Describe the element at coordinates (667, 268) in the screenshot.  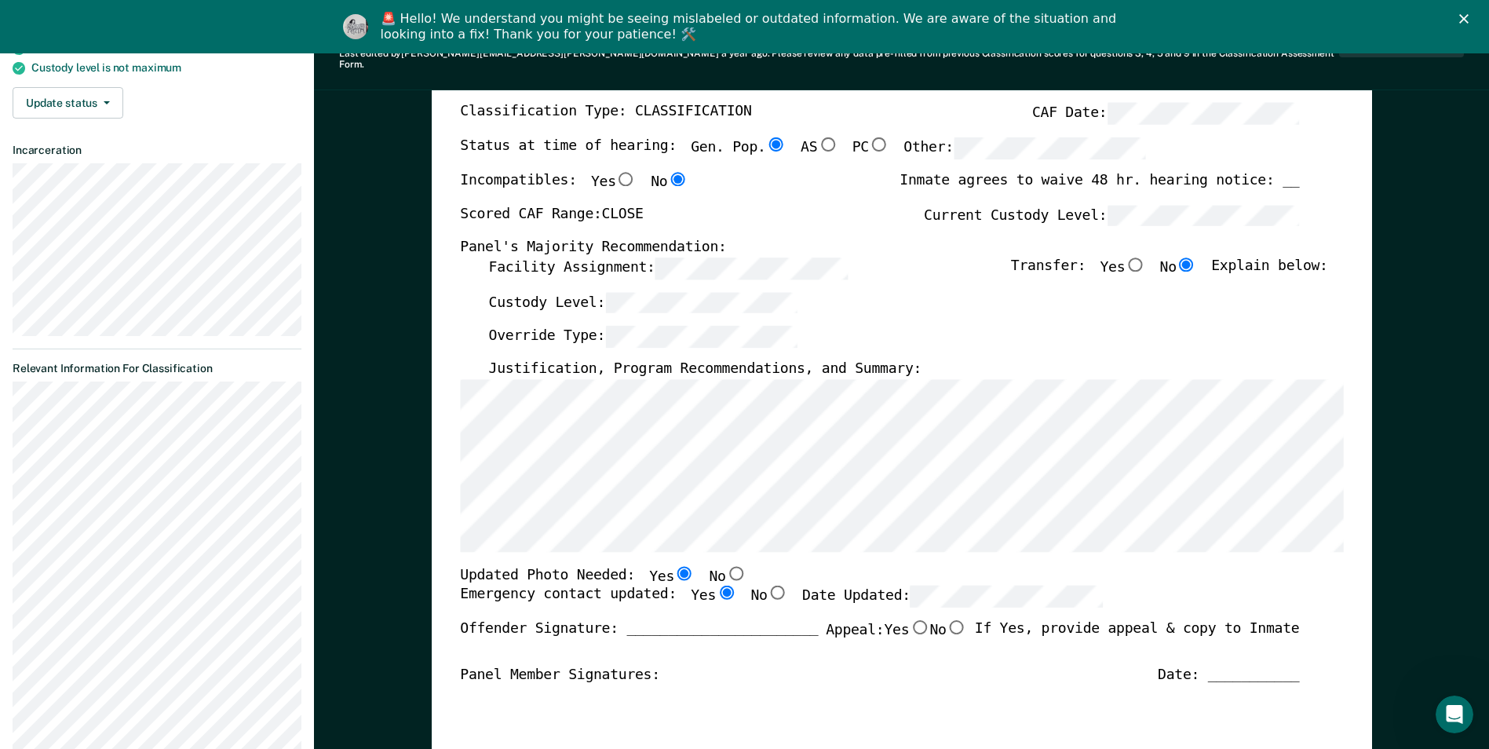
I see `label: Facility Assignment:` at that location.